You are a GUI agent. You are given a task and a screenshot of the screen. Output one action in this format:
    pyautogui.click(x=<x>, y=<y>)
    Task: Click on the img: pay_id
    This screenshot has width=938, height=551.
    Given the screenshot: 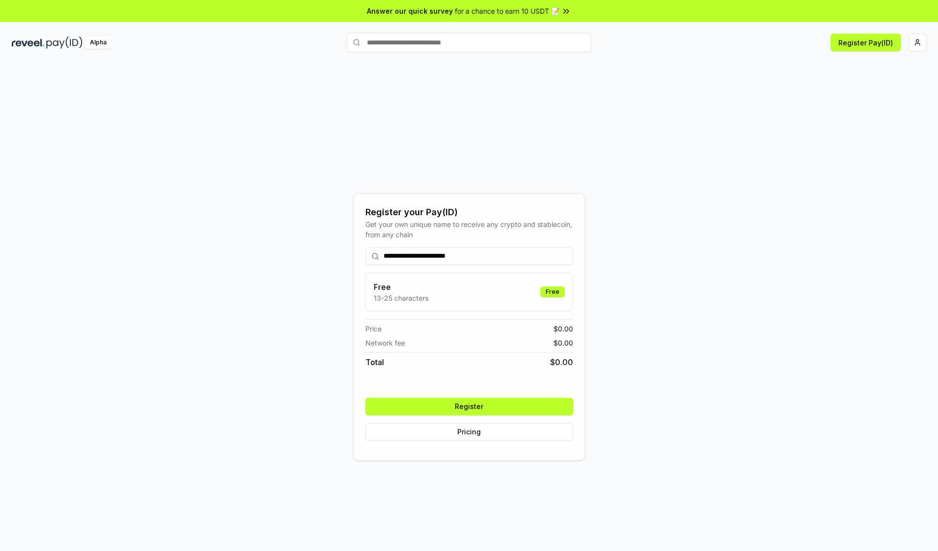 What is the action you would take?
    pyautogui.click(x=64, y=42)
    